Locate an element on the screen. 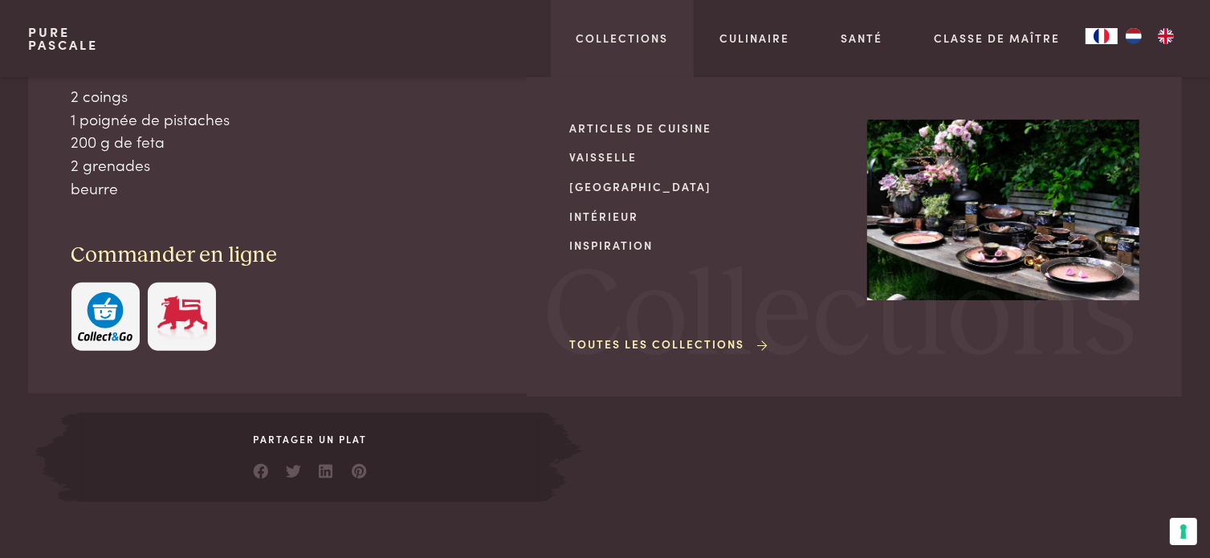  a: Inspiration is located at coordinates (705, 245).